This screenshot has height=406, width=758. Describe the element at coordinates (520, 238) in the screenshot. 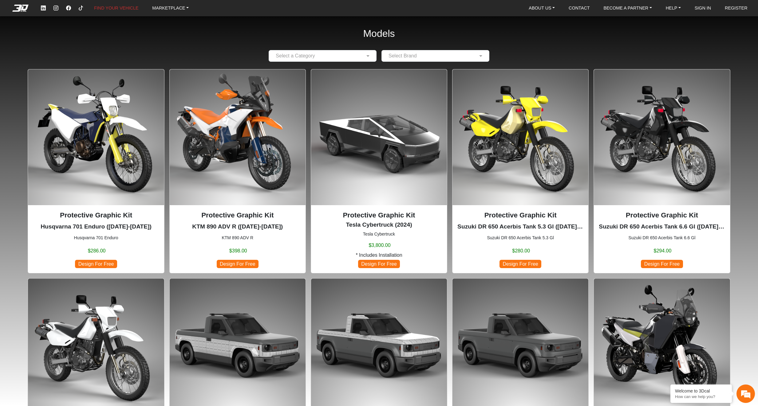

I see `small: Suzuki DR 650 Acerbis Tank 5.3 Gl` at that location.